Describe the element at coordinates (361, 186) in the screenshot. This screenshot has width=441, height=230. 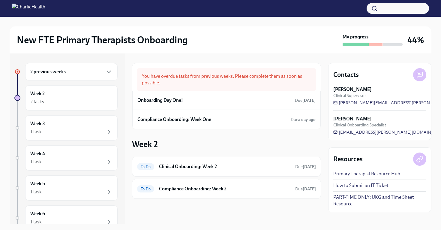
I see `a: How to Submit an IT Ticket` at that location.